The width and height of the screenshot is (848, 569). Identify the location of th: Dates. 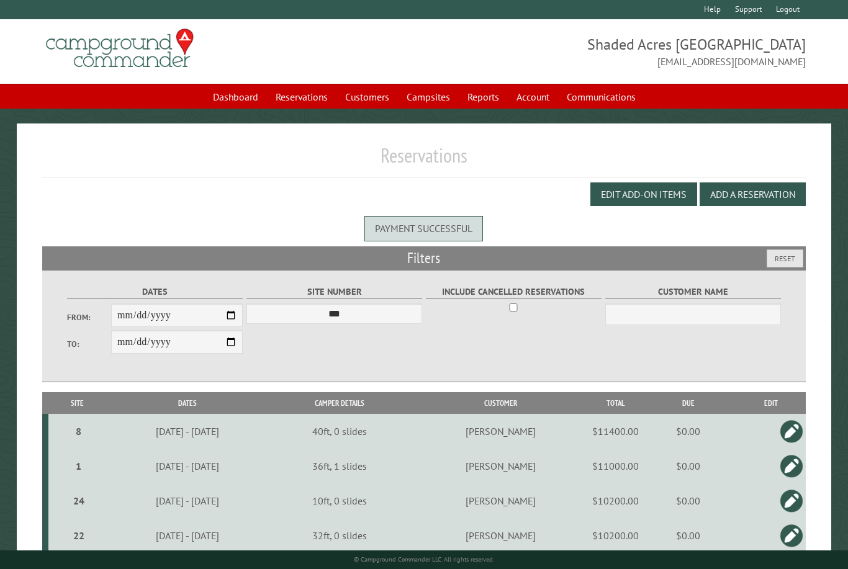
(187, 403).